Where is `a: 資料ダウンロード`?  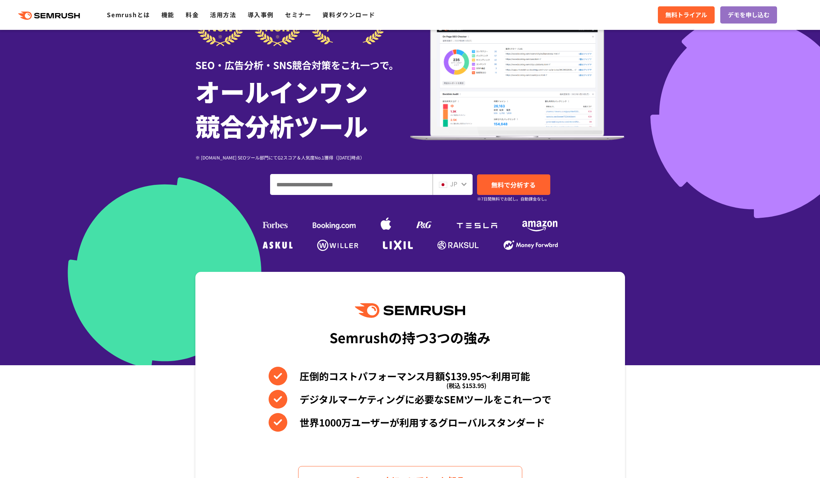
a: 資料ダウンロード is located at coordinates (349, 15).